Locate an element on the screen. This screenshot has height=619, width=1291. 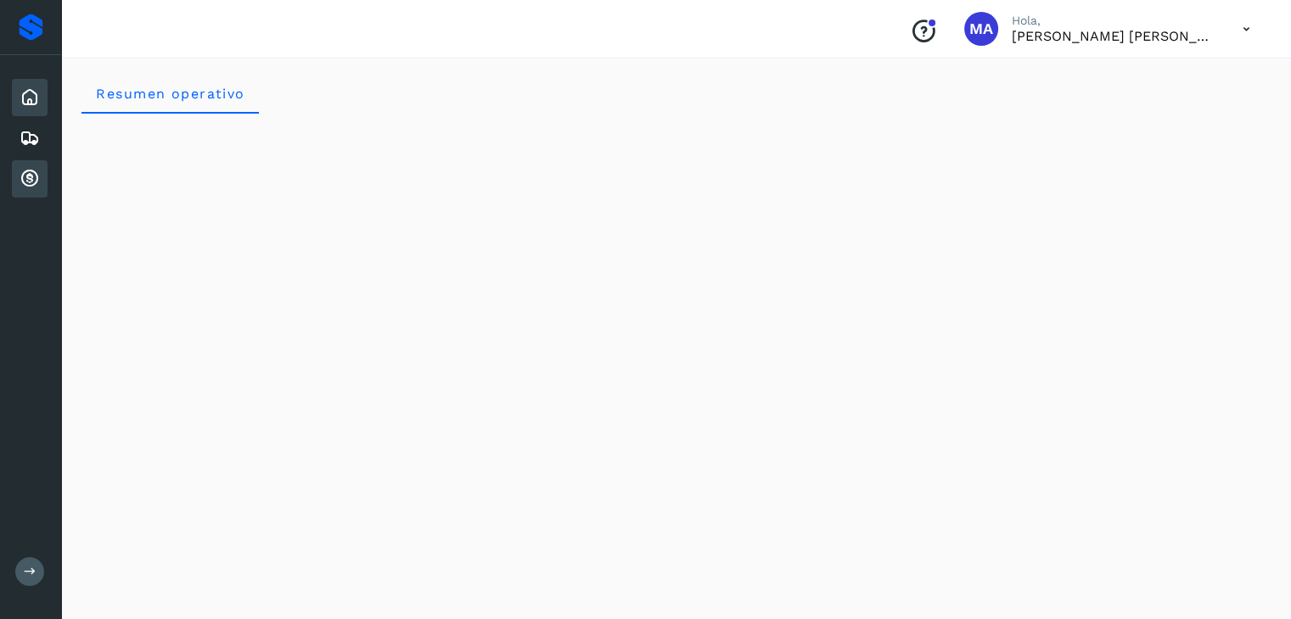
div: Inicio is located at coordinates (30, 98).